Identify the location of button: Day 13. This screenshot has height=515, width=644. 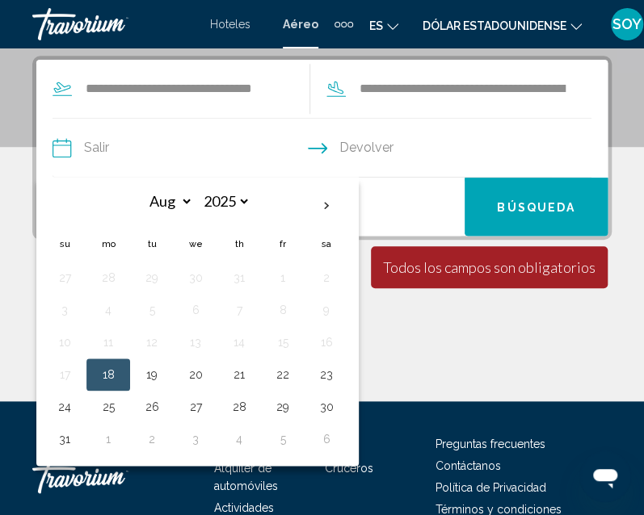
(195, 342).